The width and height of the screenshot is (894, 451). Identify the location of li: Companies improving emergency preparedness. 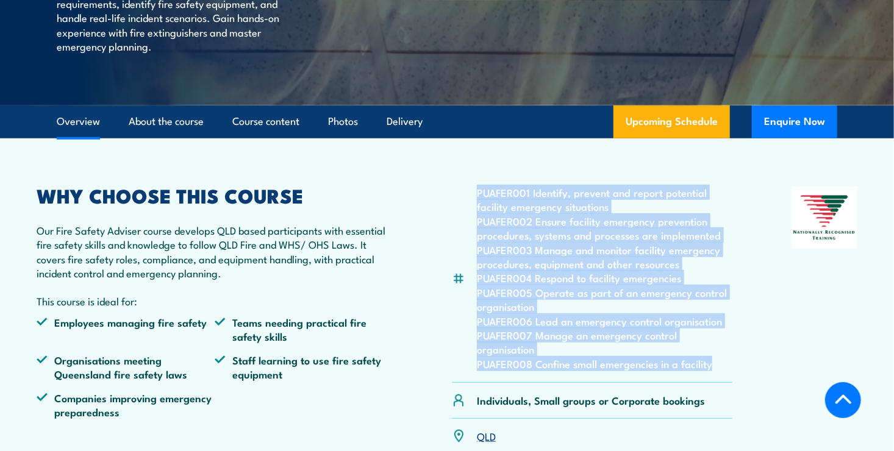
(126, 405).